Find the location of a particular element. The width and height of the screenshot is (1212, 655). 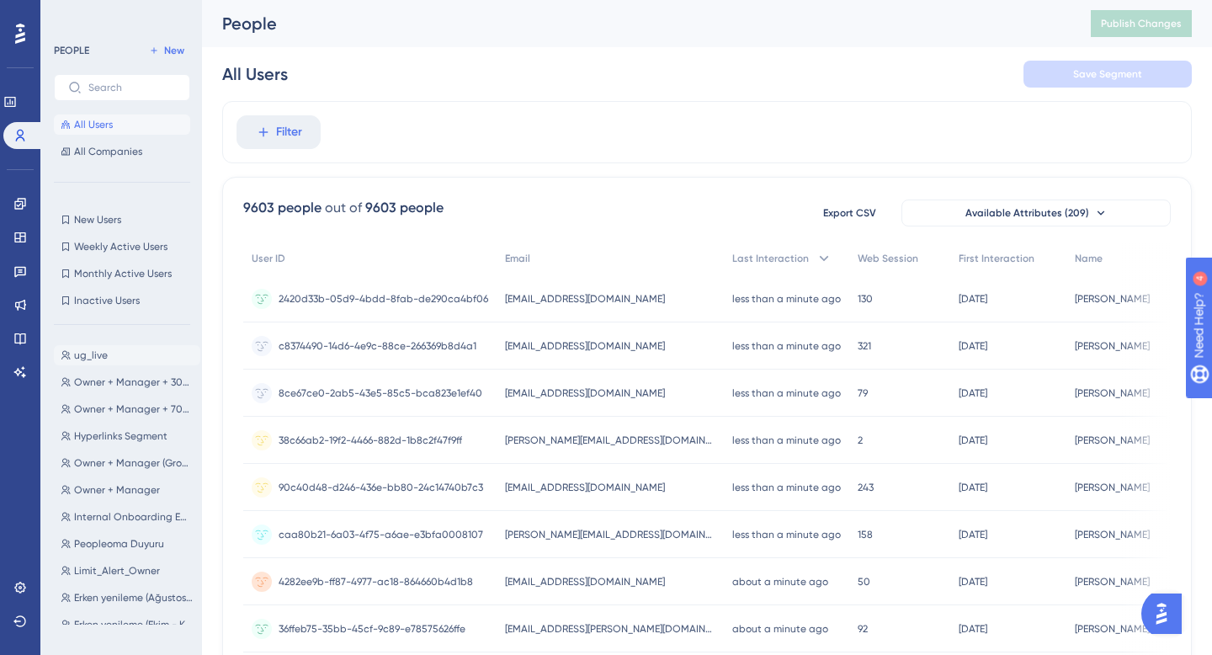

button: Internal Onboarding Emails is located at coordinates (127, 517).